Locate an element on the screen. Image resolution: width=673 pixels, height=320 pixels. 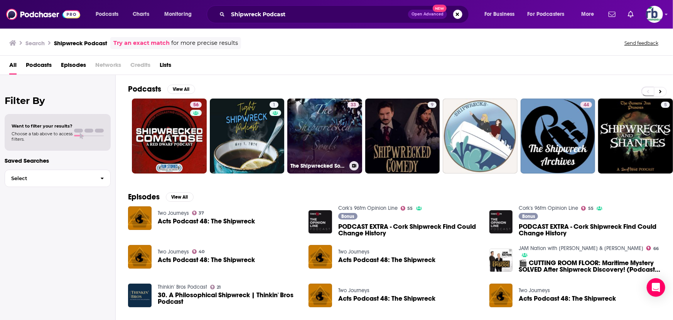
span: New is located at coordinates (440, 8).